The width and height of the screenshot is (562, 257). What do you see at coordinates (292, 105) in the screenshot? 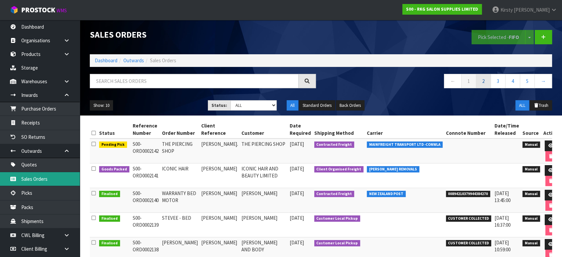
I see `button: All` at bounding box center [292, 105].